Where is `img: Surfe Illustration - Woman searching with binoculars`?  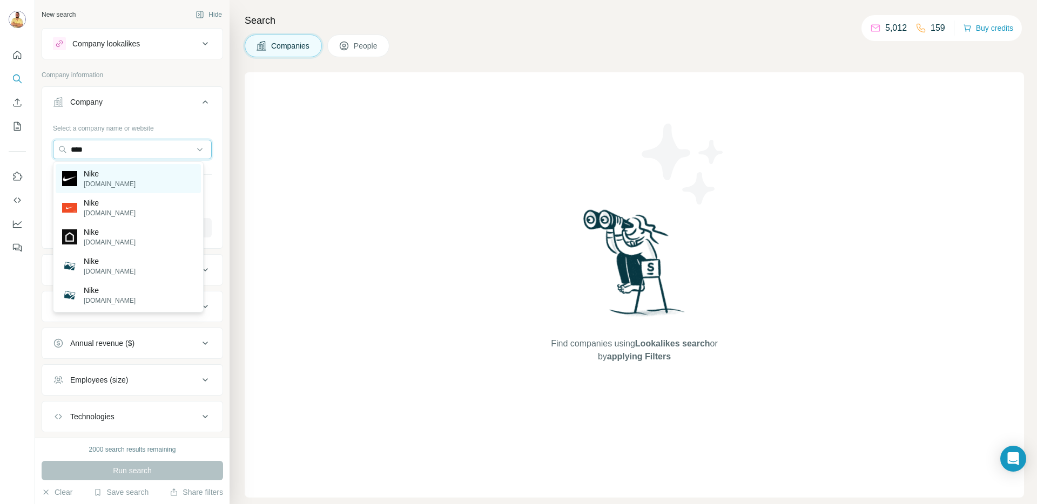 img: Surfe Illustration - Woman searching with binoculars is located at coordinates (635, 267).